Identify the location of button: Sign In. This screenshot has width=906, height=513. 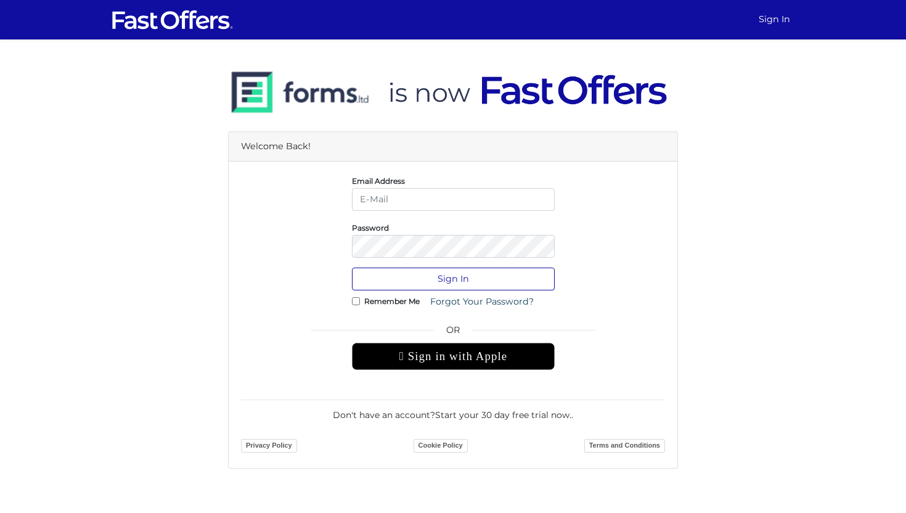
(453, 279).